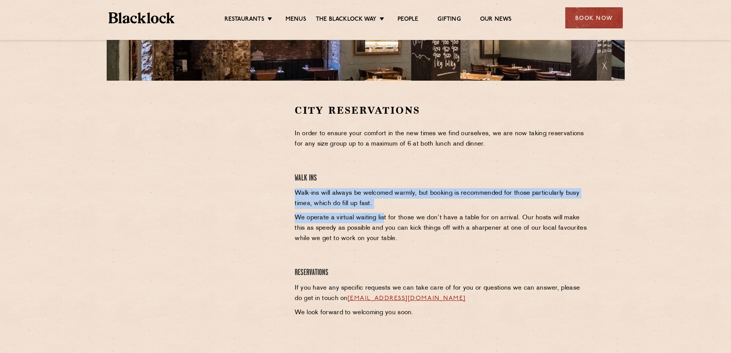 This screenshot has width=731, height=353. I want to click on a: The Blacklock Way, so click(346, 20).